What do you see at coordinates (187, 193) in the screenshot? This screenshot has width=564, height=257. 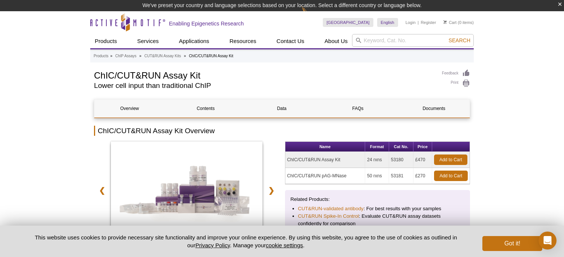 I see `a: ChIC/CUT&RUN Assay Kit` at bounding box center [187, 193].